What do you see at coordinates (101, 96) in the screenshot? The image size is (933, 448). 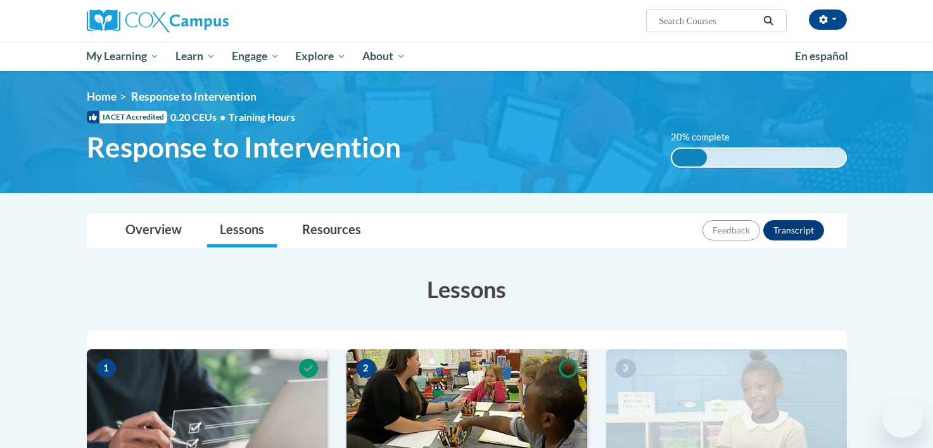 I see `a: Home` at bounding box center [101, 96].